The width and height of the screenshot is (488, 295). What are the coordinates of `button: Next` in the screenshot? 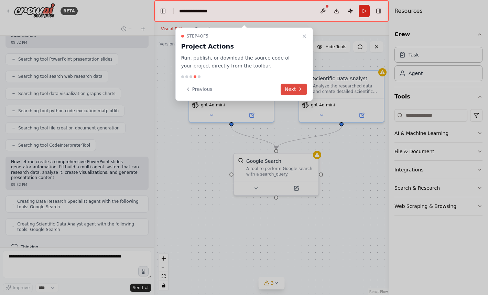 It's located at (294, 89).